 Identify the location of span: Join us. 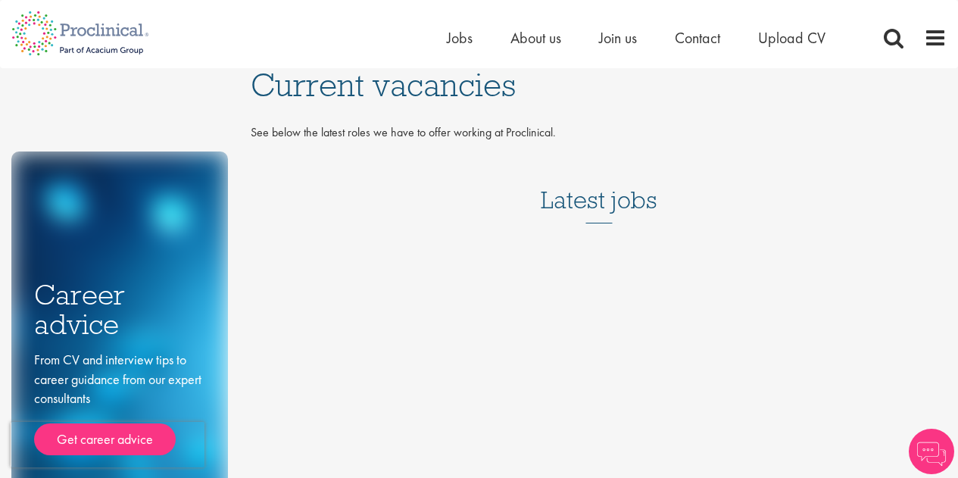
(618, 38).